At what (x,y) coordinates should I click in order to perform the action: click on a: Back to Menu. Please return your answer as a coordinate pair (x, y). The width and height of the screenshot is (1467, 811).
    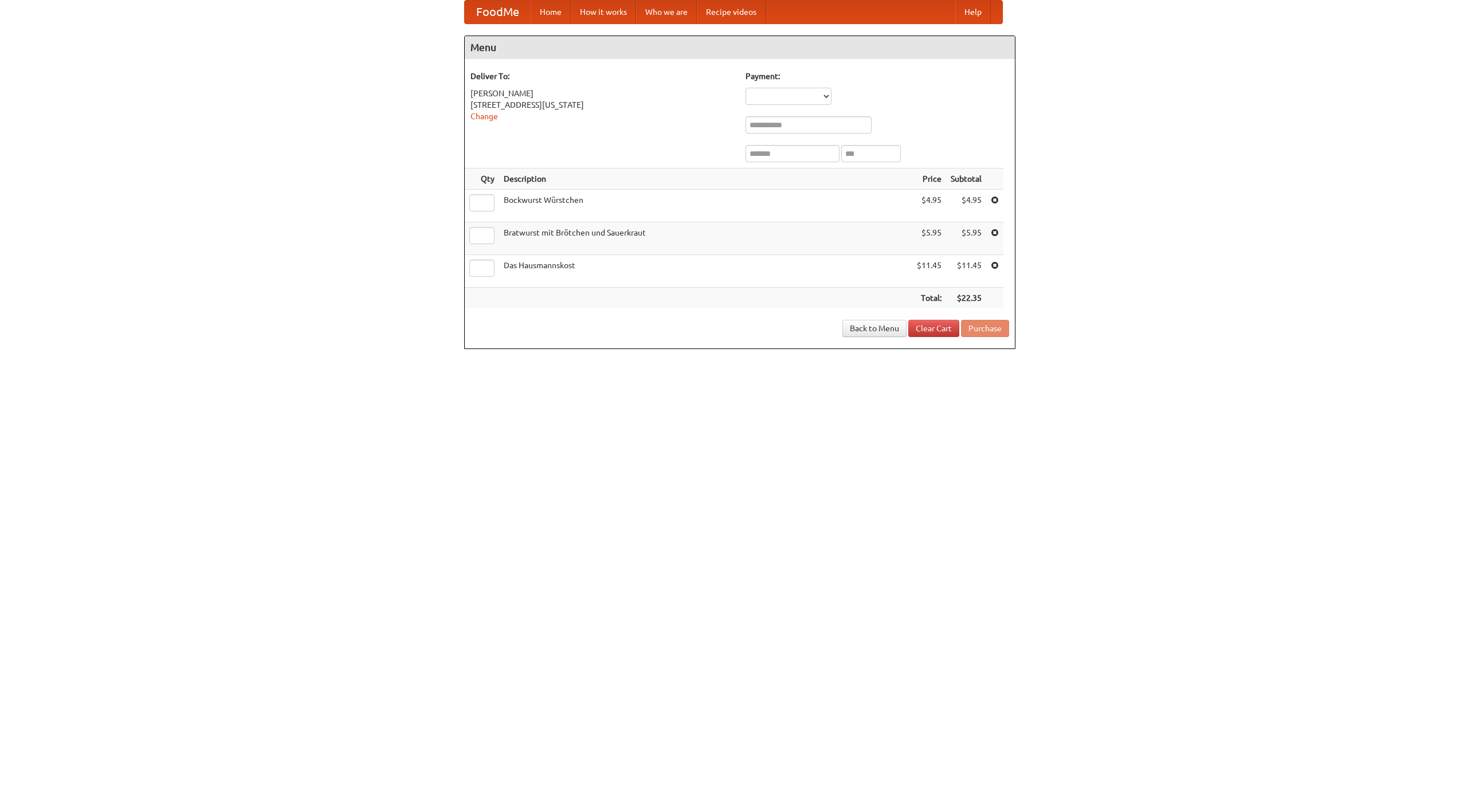
    Looking at the image, I should click on (874, 328).